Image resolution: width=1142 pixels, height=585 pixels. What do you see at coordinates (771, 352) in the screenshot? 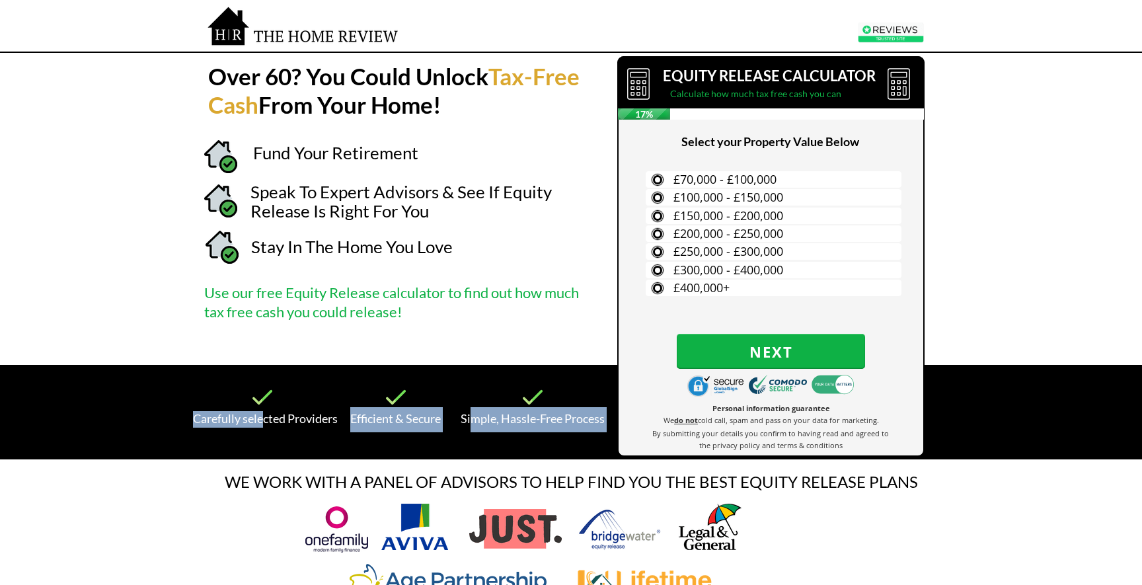
I see `span: Next` at bounding box center [771, 352].